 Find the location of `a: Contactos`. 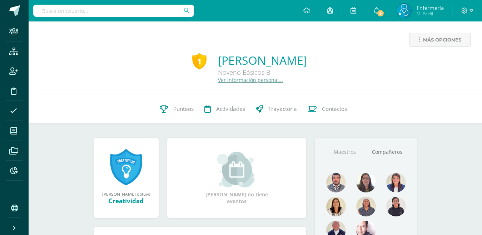

a: Contactos is located at coordinates (327, 109).